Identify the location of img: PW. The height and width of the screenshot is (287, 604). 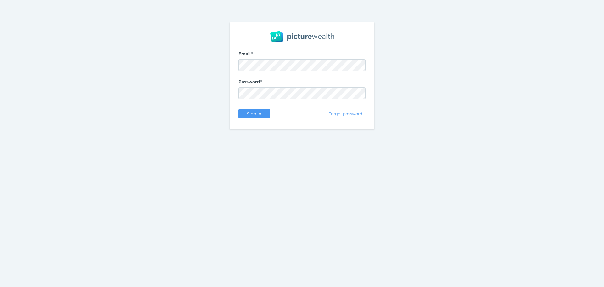
(302, 36).